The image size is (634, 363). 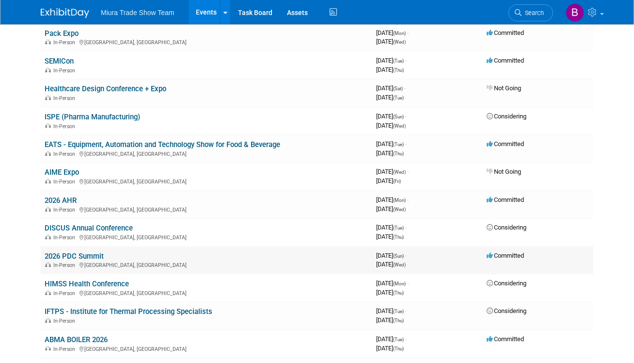 What do you see at coordinates (533, 13) in the screenshot?
I see `span: Search` at bounding box center [533, 13].